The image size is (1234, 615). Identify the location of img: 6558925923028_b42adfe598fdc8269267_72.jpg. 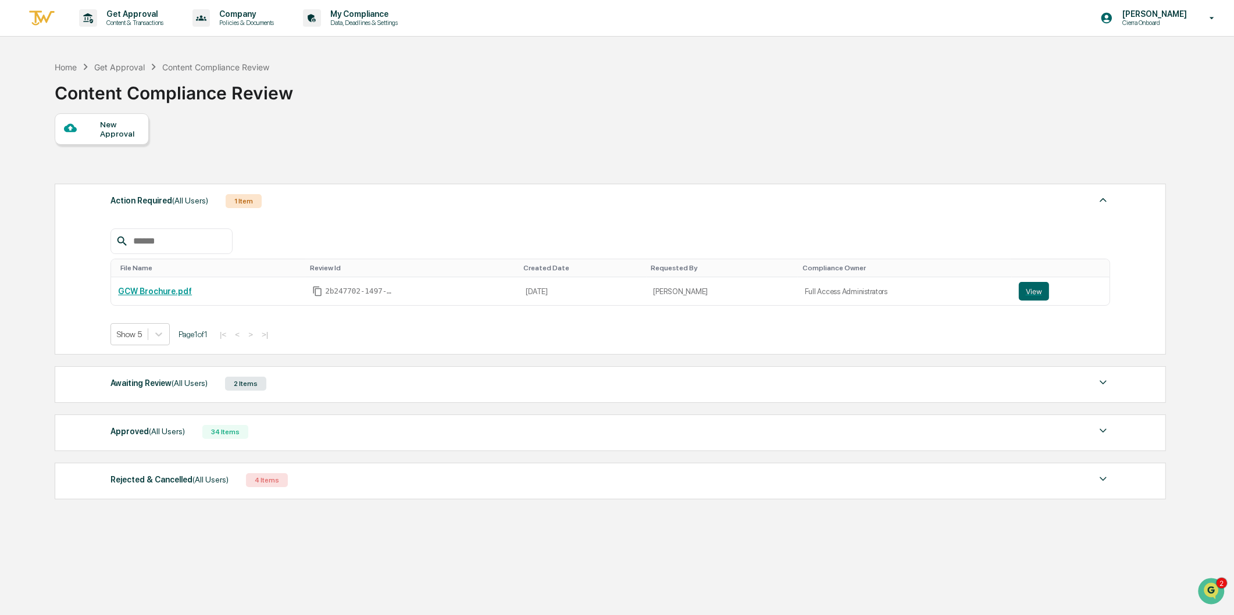
(35, 99).